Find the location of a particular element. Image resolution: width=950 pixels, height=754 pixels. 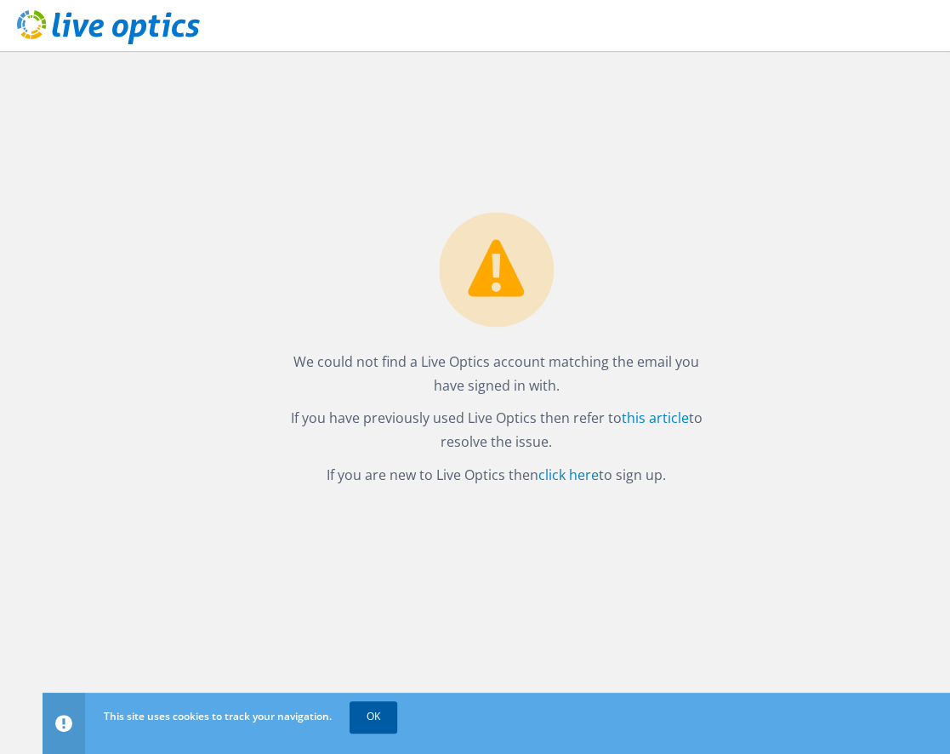

a: OK is located at coordinates (373, 716).